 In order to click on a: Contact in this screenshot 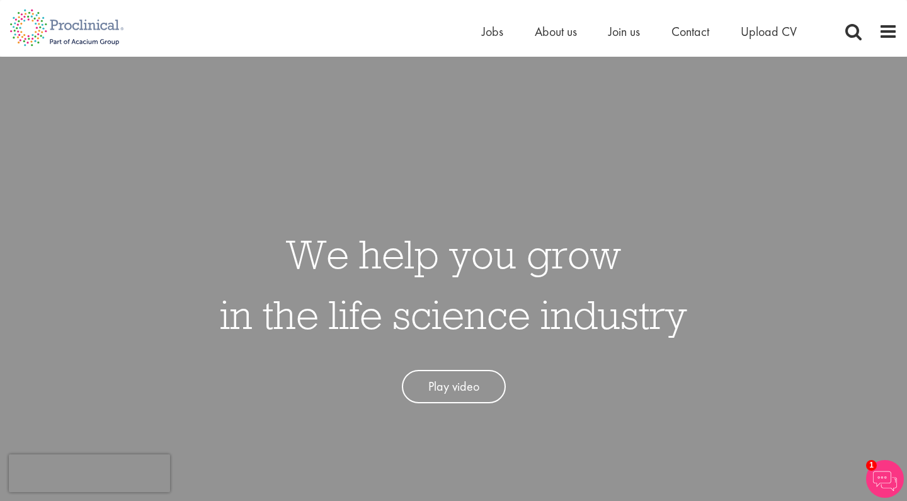, I will do `click(691, 32)`.